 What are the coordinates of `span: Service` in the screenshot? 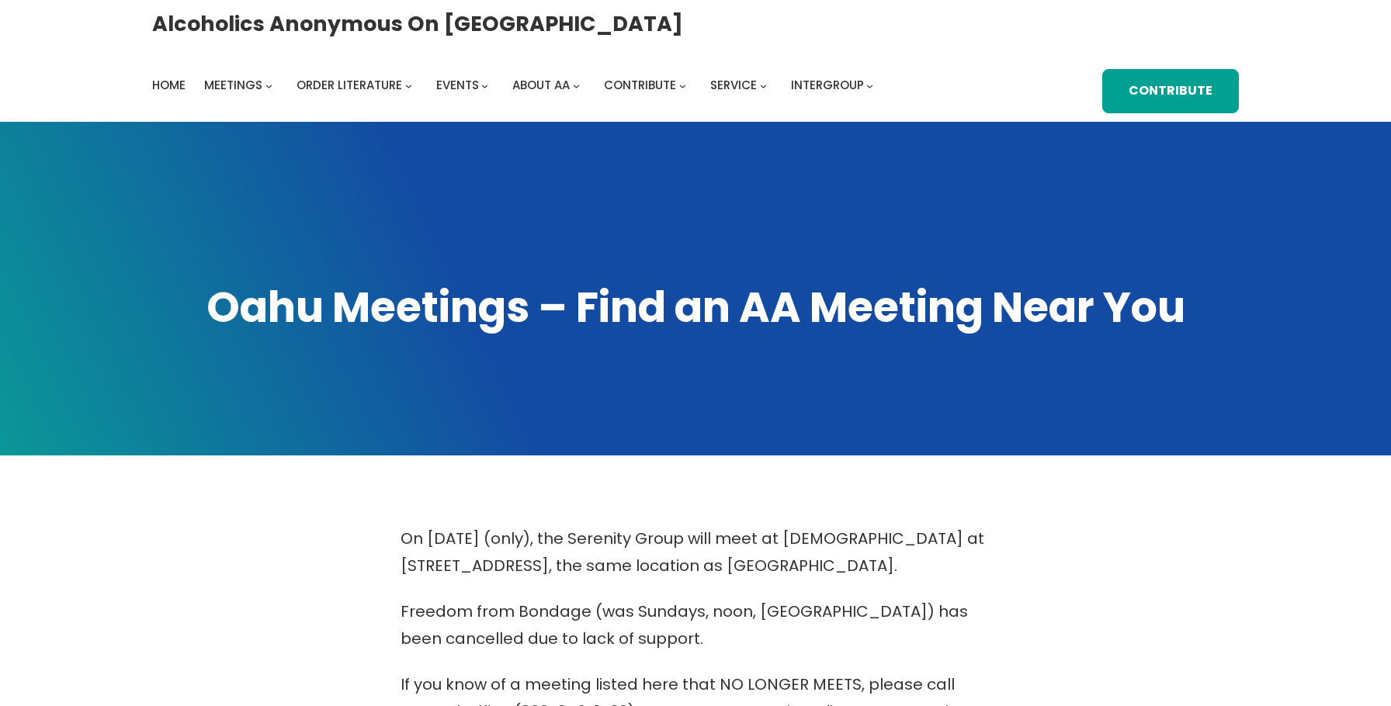 It's located at (734, 85).